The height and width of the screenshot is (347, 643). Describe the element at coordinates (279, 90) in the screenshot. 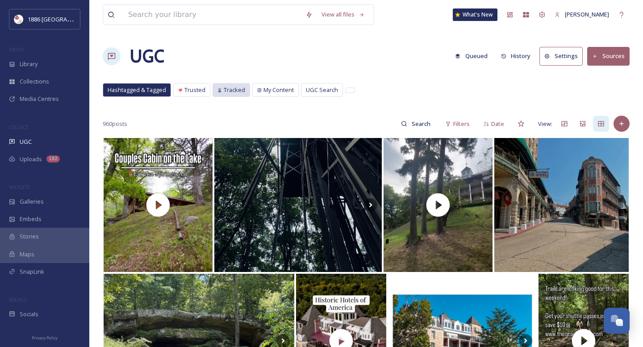

I see `span: My Content` at that location.